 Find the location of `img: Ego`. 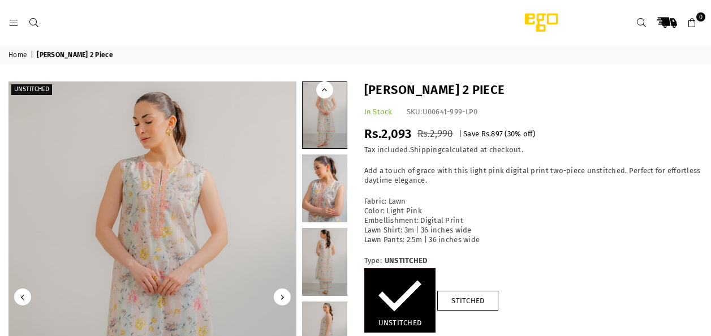

img: Ego is located at coordinates (541, 23).